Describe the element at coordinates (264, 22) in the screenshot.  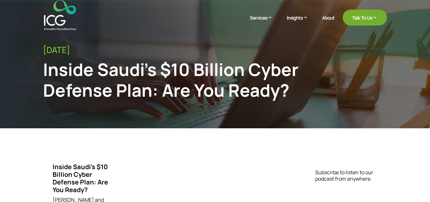
I see `a: Services` at that location.